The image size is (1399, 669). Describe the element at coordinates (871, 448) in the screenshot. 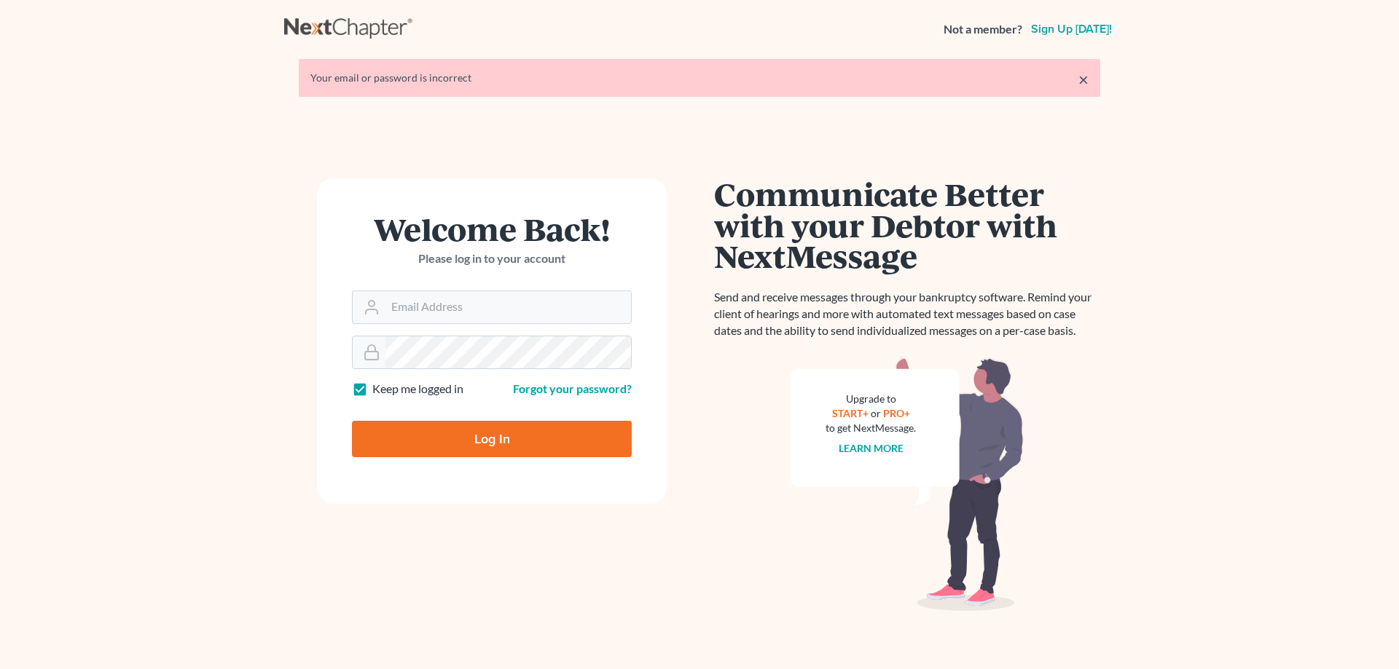

I see `a: Learn more` at that location.